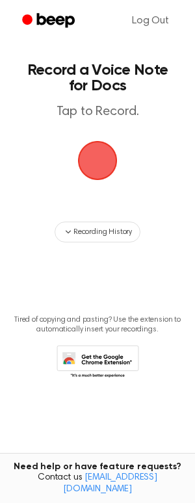  What do you see at coordinates (97, 112) in the screenshot?
I see `p: Tap to Record.` at bounding box center [97, 112].